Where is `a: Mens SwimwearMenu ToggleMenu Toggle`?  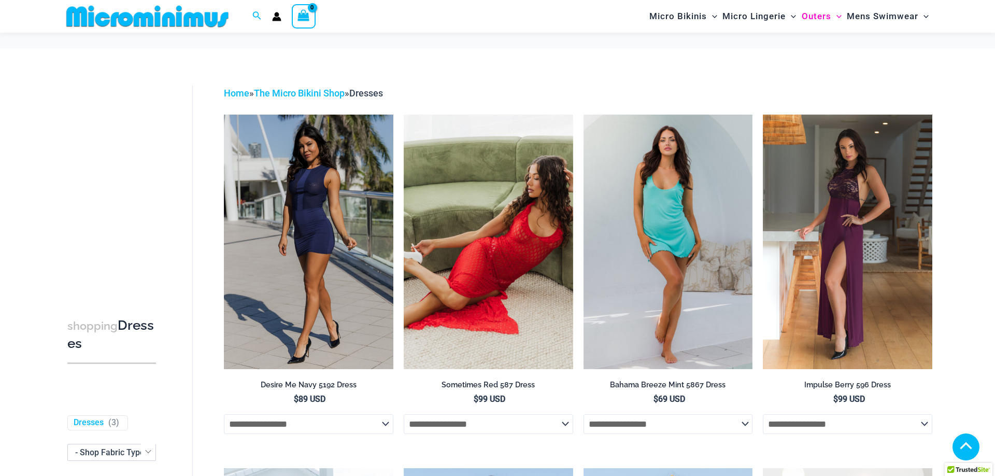 a: Mens SwimwearMenu ToggleMenu Toggle is located at coordinates (888, 16).